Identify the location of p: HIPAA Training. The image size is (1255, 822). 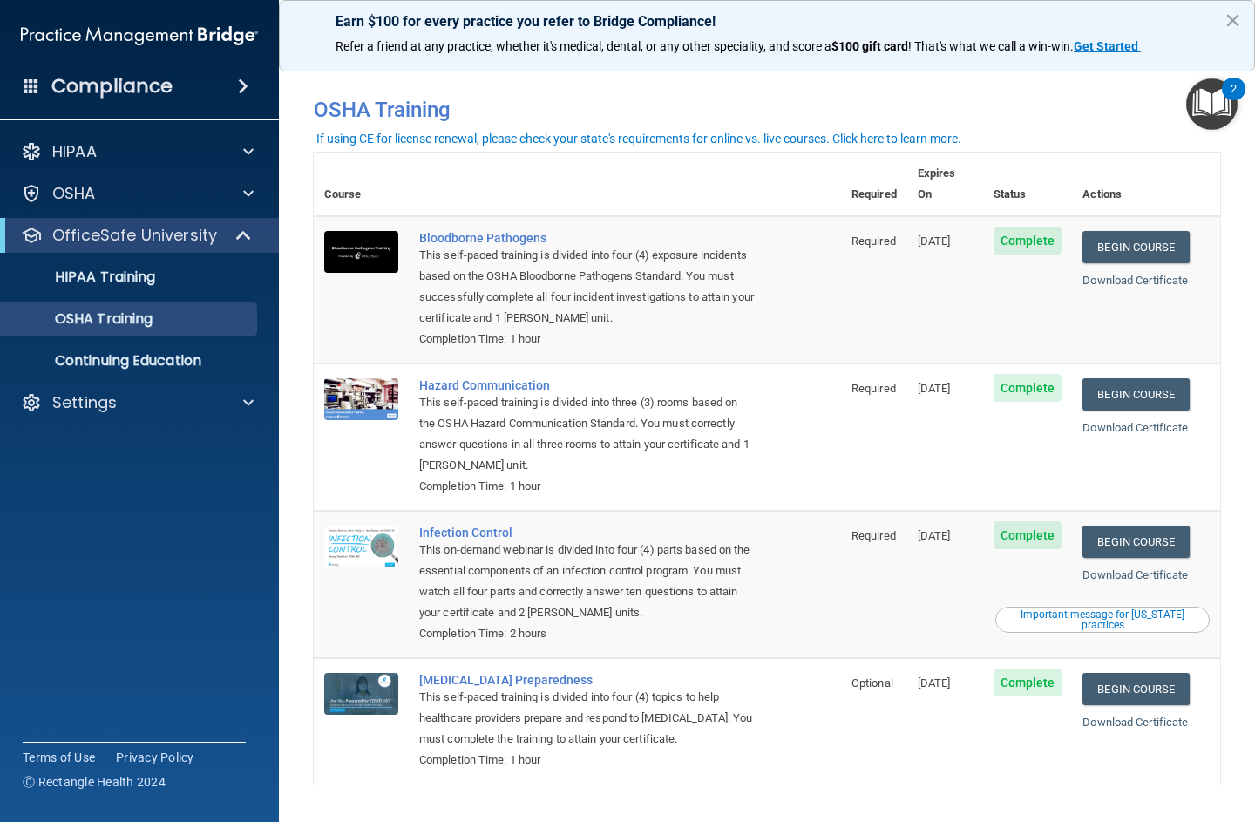
(83, 277).